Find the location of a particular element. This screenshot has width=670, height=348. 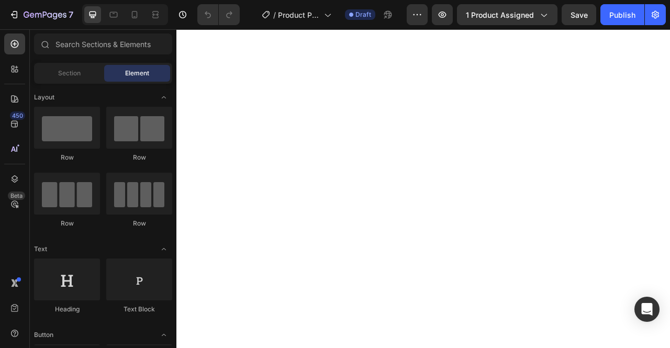

span: Draft is located at coordinates (363, 15).